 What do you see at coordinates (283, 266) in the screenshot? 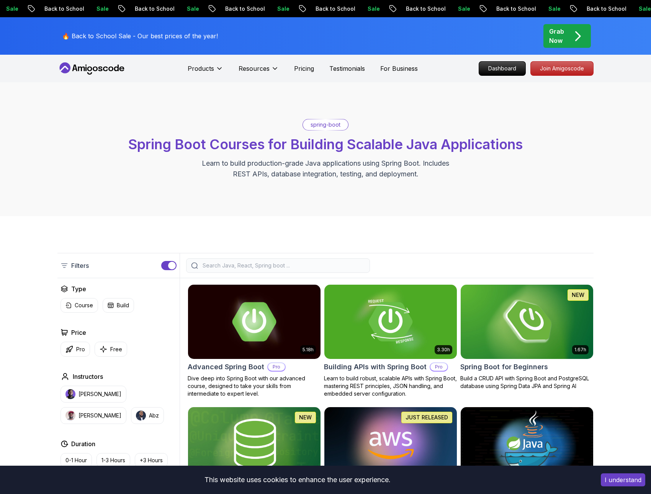
I see `input: Search Java, React, Spring boot ...` at bounding box center [283, 266].